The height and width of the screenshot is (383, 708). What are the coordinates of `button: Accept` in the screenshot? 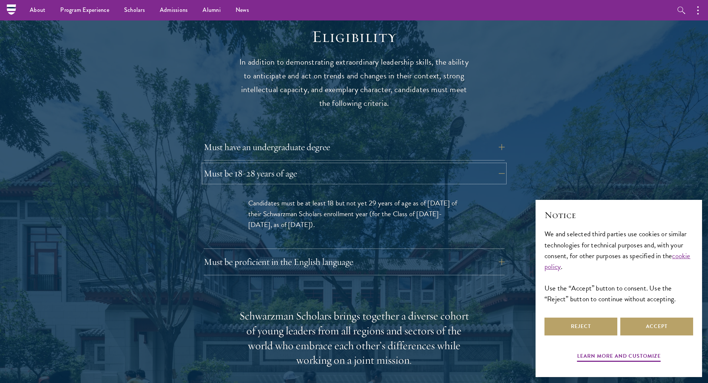 It's located at (657, 327).